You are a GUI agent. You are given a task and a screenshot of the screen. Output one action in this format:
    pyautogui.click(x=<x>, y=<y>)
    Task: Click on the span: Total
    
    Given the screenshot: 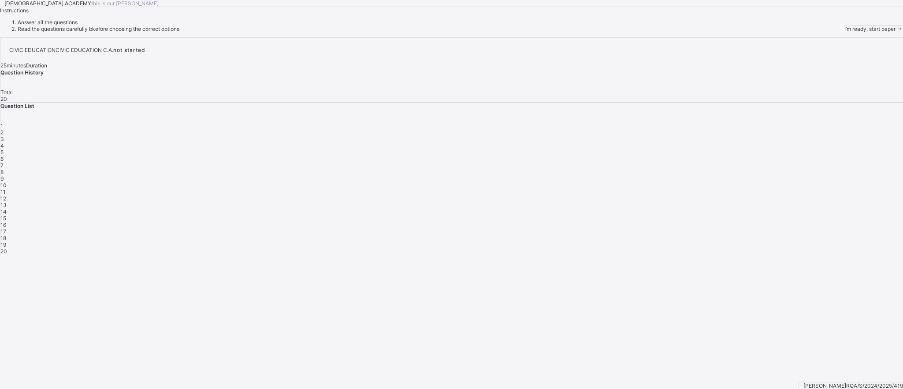 What is the action you would take?
    pyautogui.click(x=7, y=92)
    